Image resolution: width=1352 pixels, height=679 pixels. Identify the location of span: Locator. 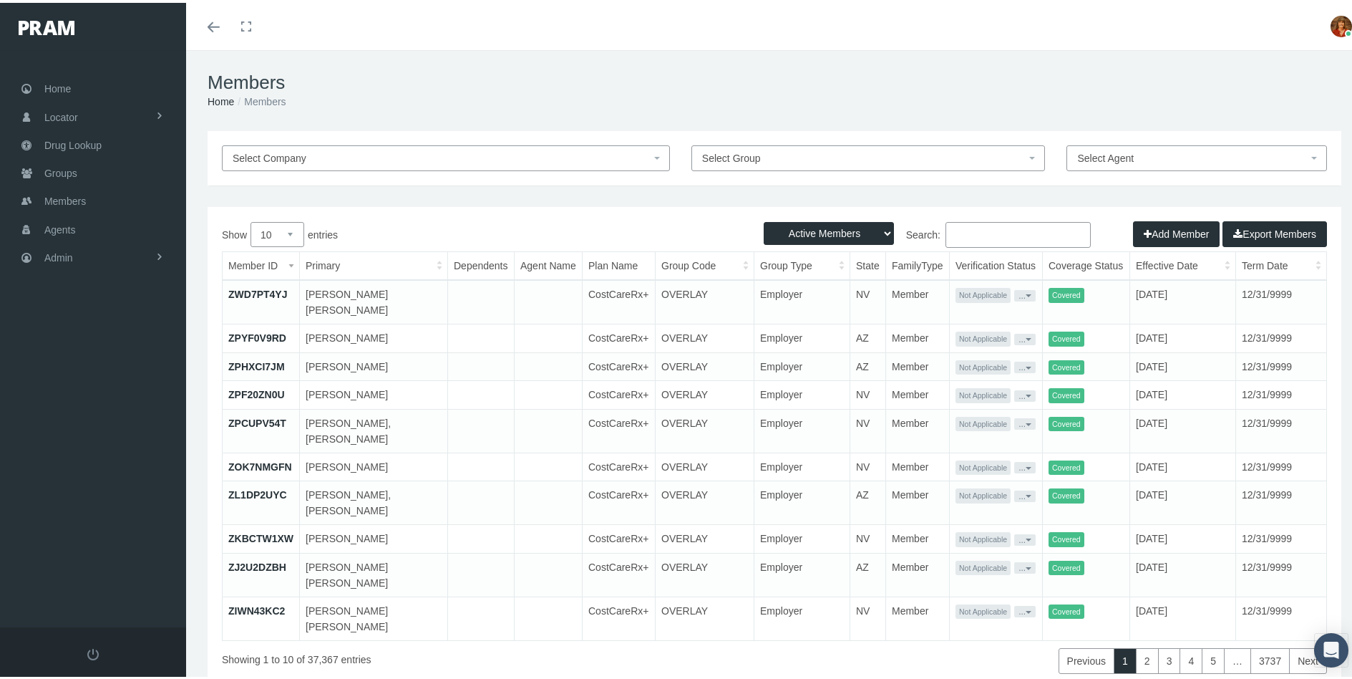
(61, 115).